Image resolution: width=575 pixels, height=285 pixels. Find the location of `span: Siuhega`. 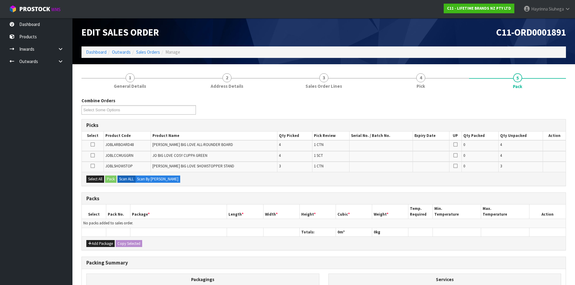

span: Siuhega is located at coordinates (556, 9).